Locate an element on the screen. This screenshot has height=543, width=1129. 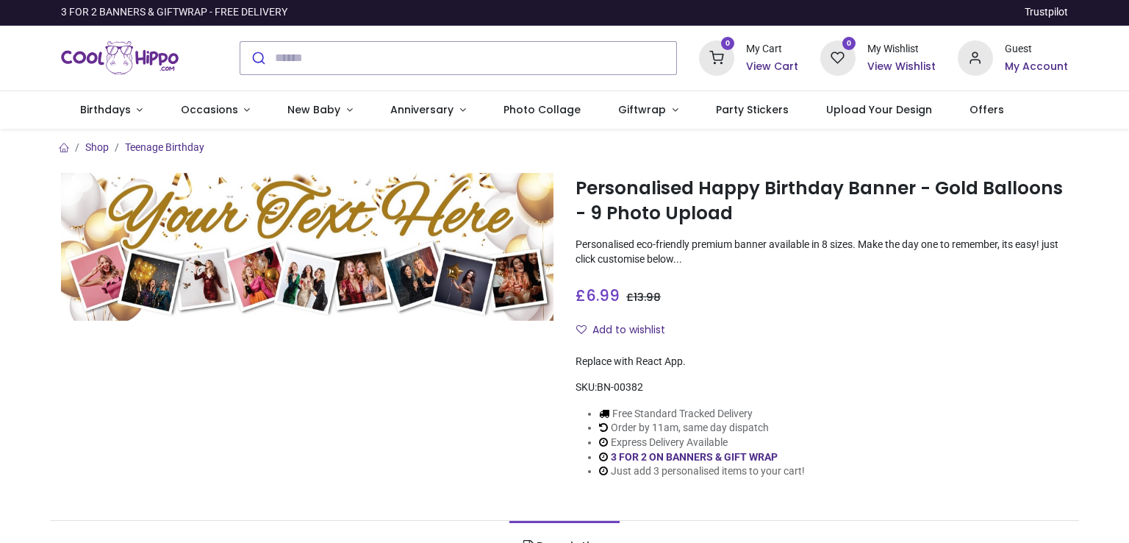
a: Anniversary is located at coordinates (428, 110).